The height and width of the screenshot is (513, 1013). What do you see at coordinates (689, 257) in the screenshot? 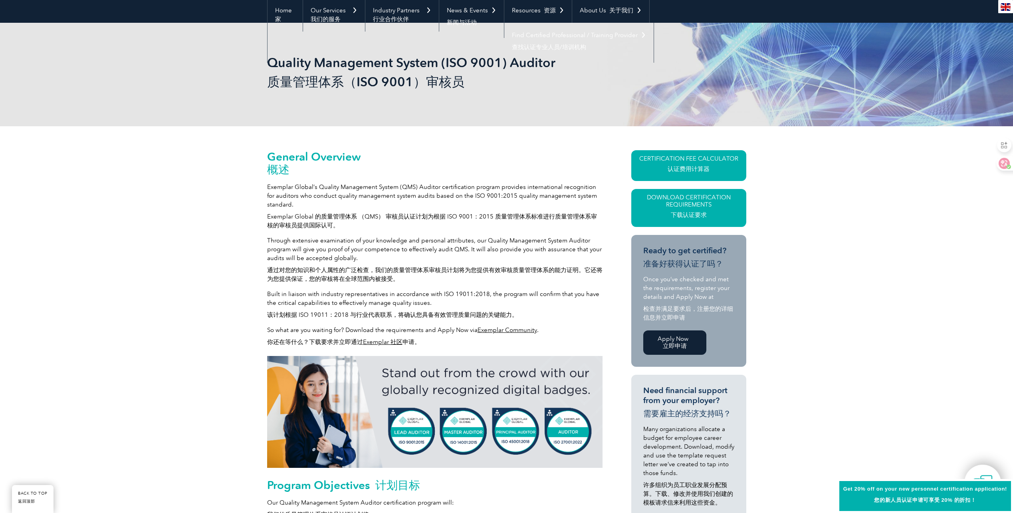
I see `h3: Ready to get certified?` at bounding box center [689, 257].